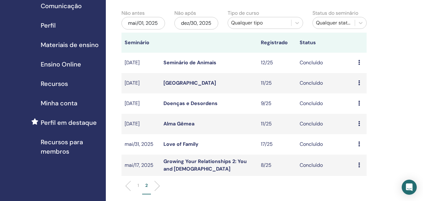  Describe the element at coordinates (409, 187) in the screenshot. I see `div: Open Intercom Messenger` at that location.